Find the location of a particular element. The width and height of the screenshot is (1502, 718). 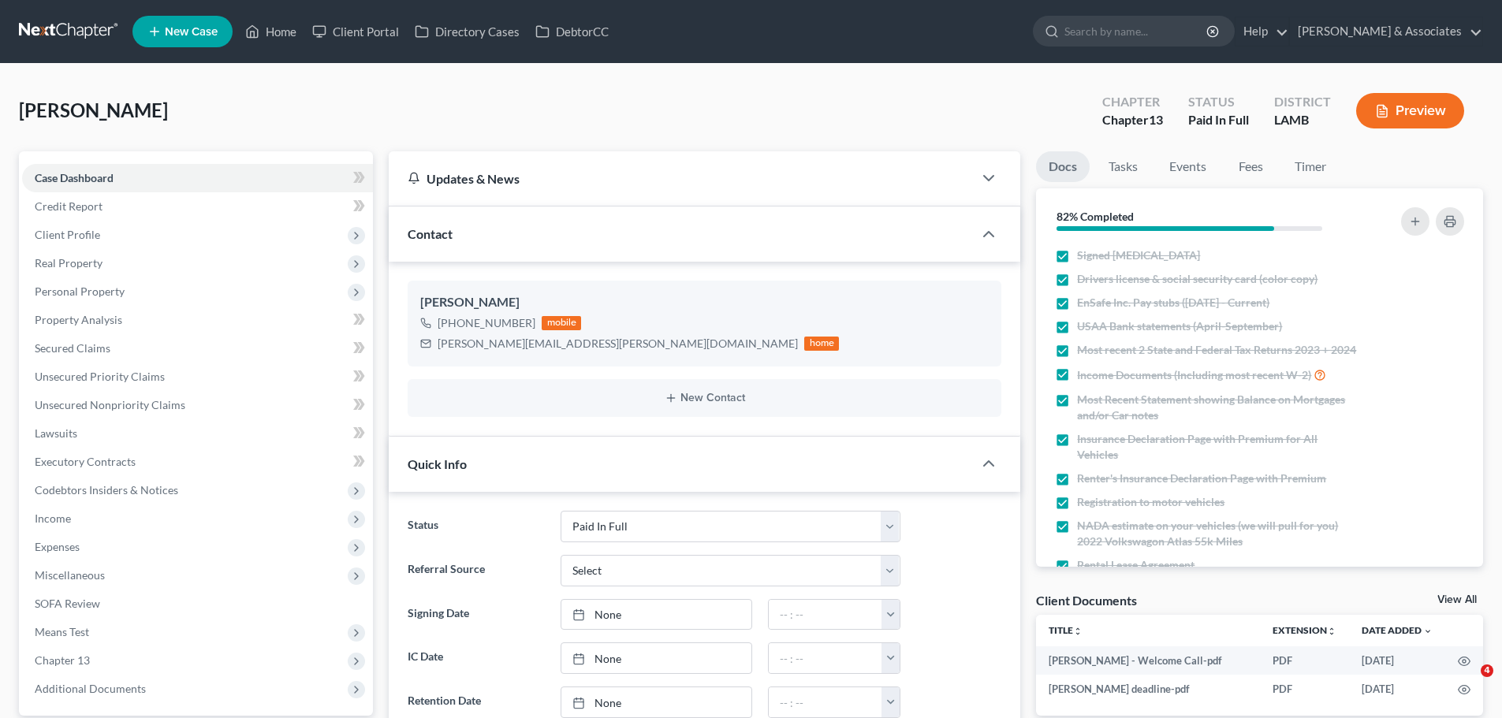

a: SOFA Review is located at coordinates (197, 604).